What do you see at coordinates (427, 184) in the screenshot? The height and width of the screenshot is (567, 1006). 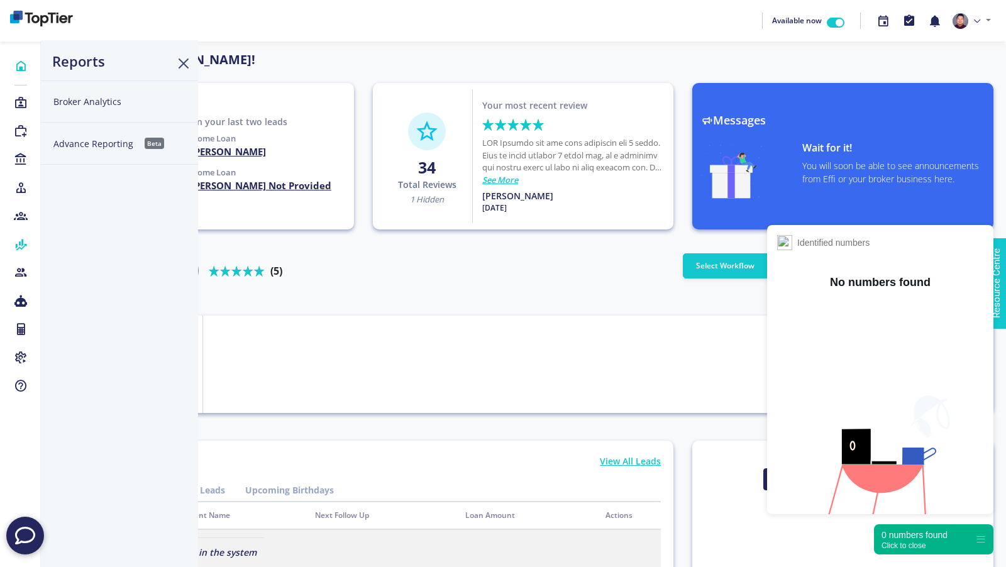 I see `p: Total Reviews` at bounding box center [427, 184].